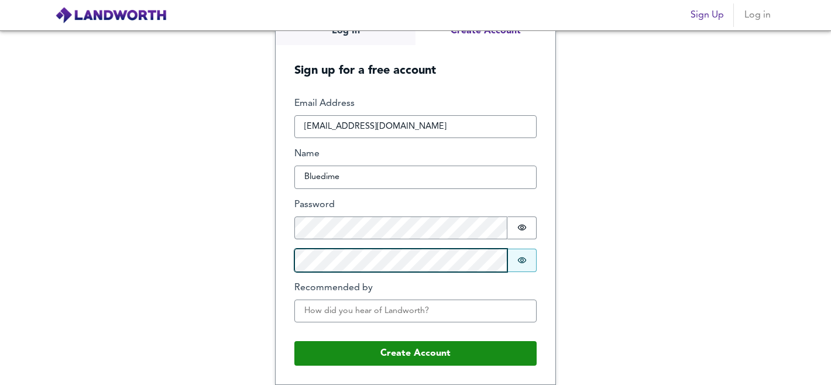  Describe the element at coordinates (415, 311) in the screenshot. I see `input: How did you hear of Landworth?` at that location.